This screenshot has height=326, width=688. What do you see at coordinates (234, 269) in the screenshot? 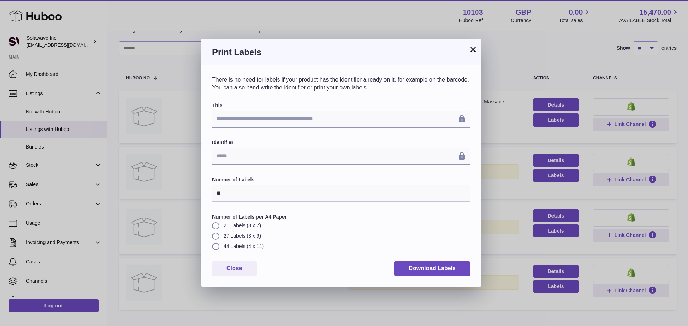
I see `button: Close` at bounding box center [234, 269].